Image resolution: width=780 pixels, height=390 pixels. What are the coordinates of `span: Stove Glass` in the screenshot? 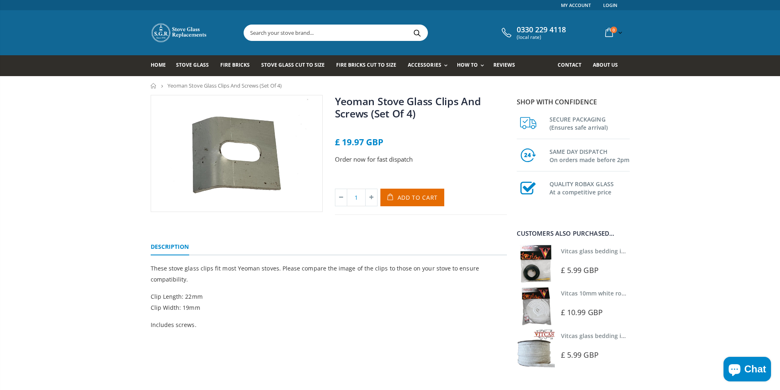 It's located at (193, 65).